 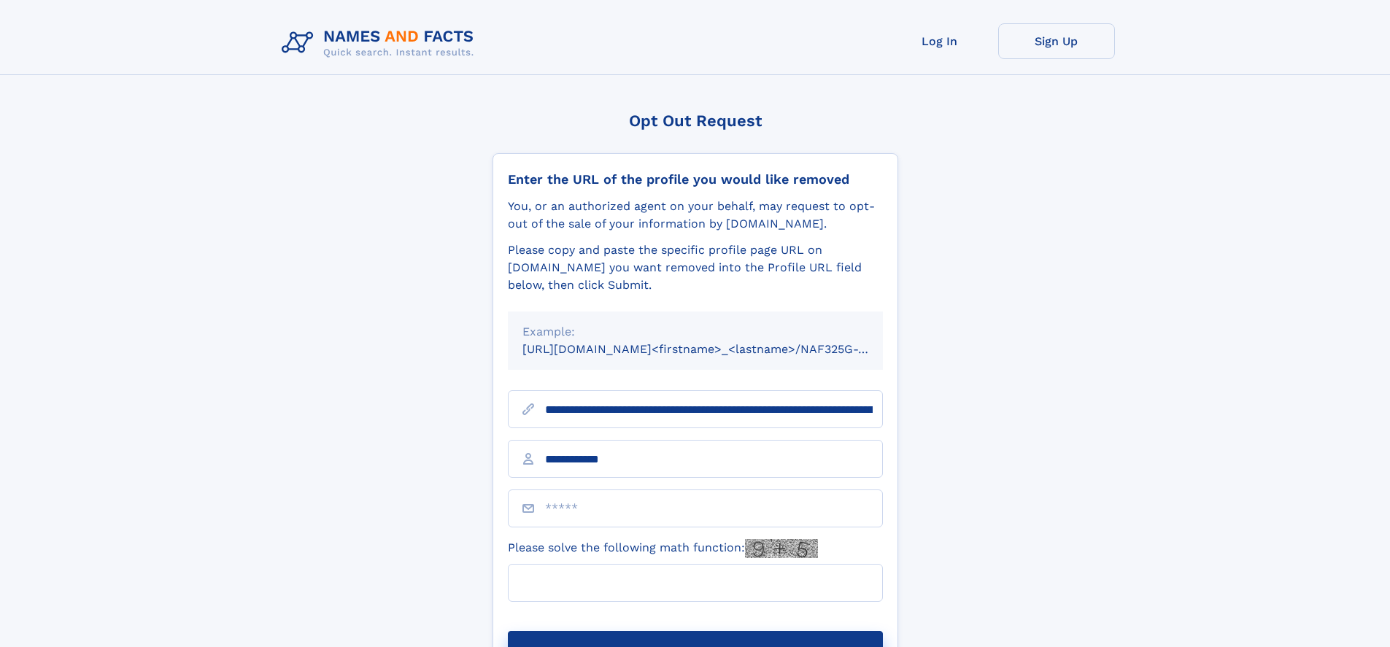 What do you see at coordinates (381, 43) in the screenshot?
I see `img: Logo Names and Facts` at bounding box center [381, 43].